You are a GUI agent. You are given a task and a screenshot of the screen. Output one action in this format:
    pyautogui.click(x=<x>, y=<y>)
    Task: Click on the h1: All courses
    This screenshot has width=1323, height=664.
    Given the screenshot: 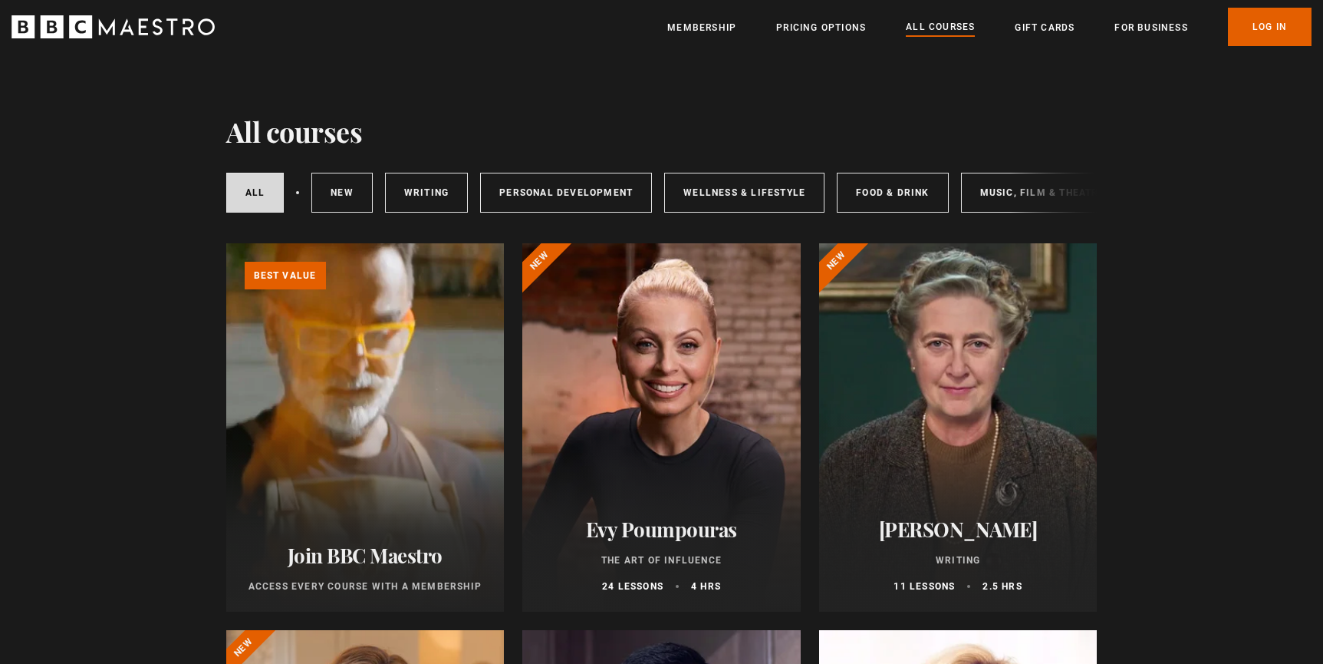 What is the action you would take?
    pyautogui.click(x=295, y=131)
    